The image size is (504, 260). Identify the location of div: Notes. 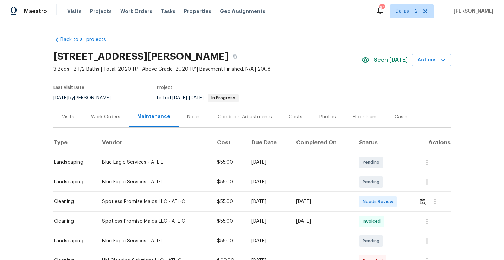
(194, 117).